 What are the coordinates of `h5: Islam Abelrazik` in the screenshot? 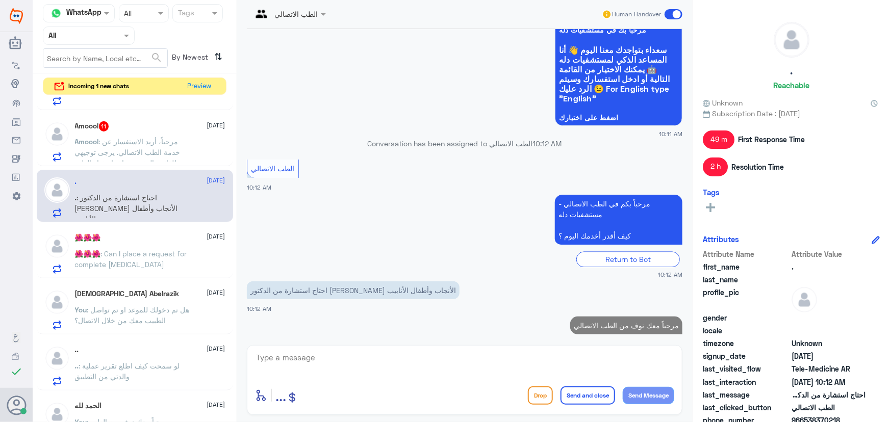 It's located at (127, 294).